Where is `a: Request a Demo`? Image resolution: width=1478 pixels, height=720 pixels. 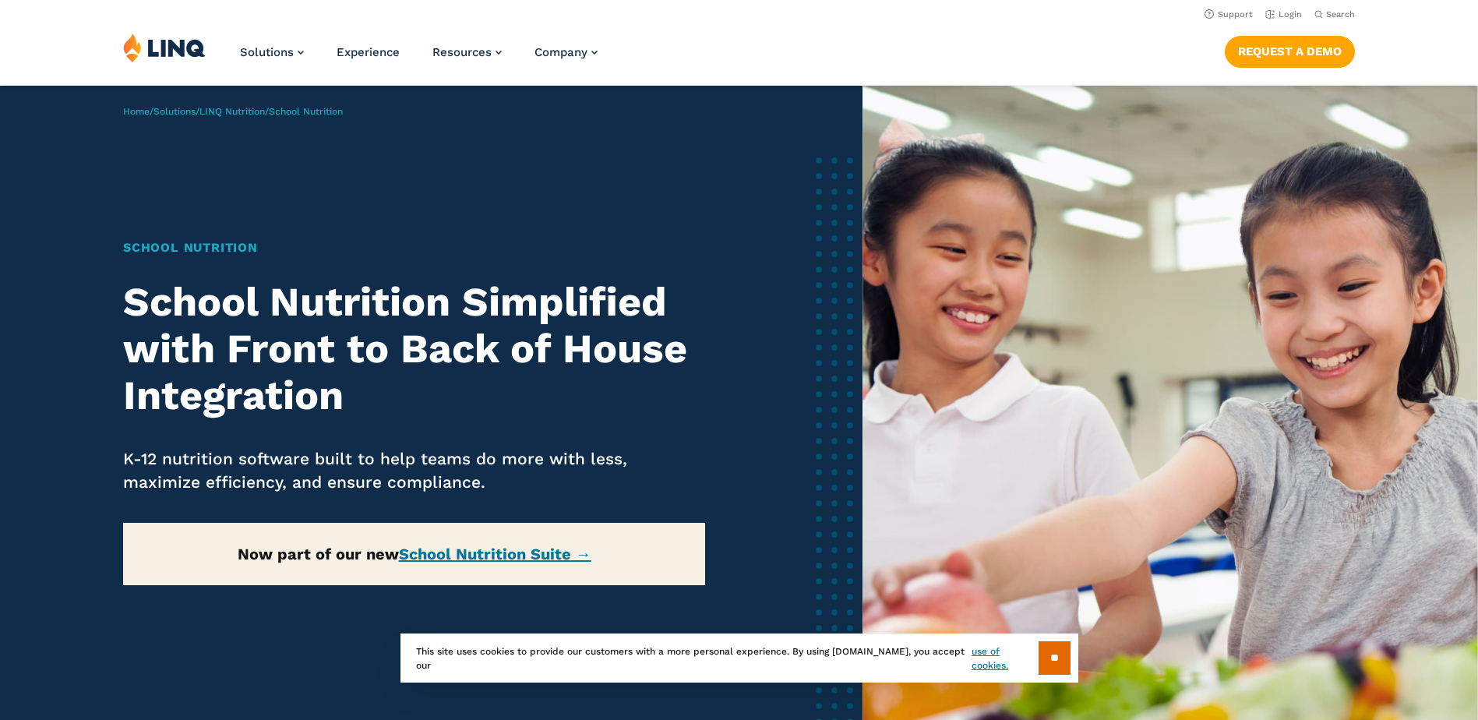 a: Request a Demo is located at coordinates (1290, 51).